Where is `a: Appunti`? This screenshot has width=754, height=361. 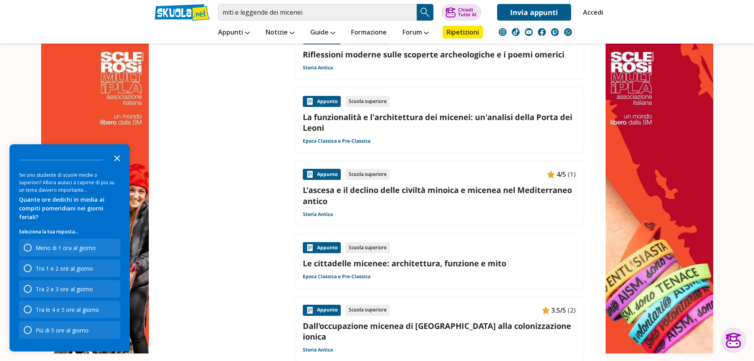
a: Appunti is located at coordinates (234, 33).